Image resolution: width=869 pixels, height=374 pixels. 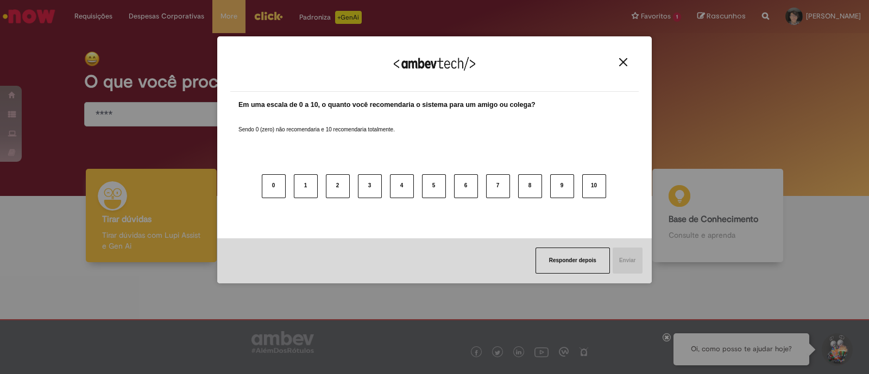 I want to click on label: Sendo 0 (zero) não recomendaria e 10 recomendaria totalmente., so click(x=317, y=123).